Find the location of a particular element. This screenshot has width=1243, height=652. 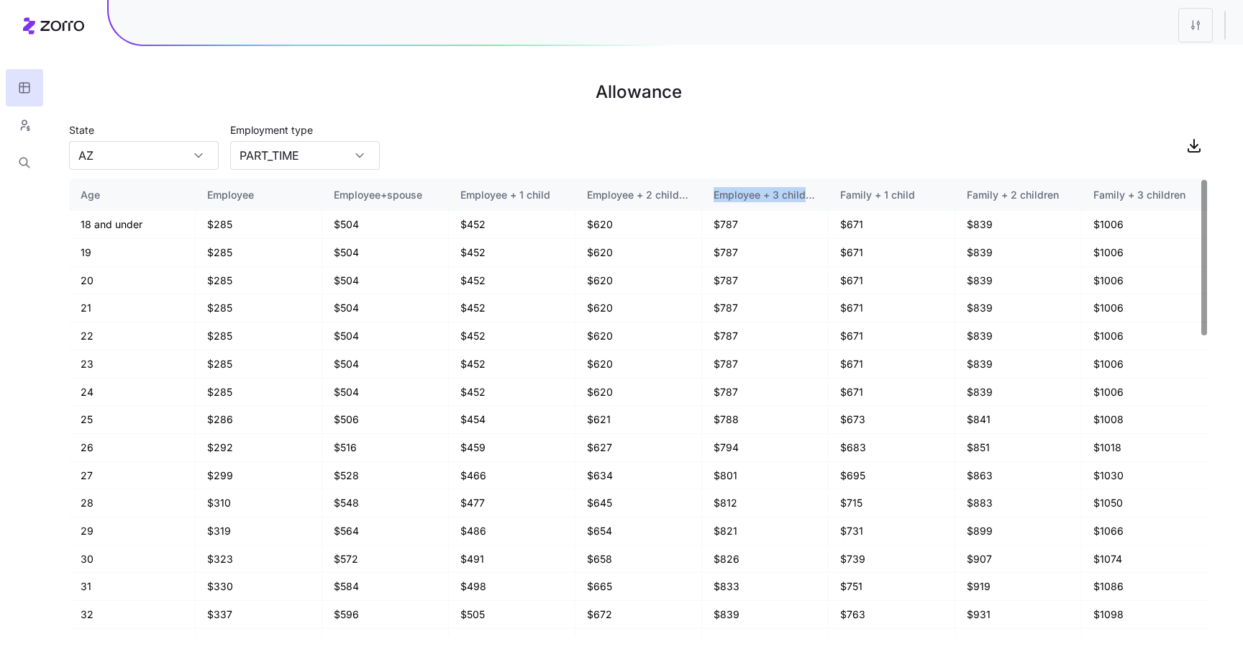

td: $812 is located at coordinates (765, 503).